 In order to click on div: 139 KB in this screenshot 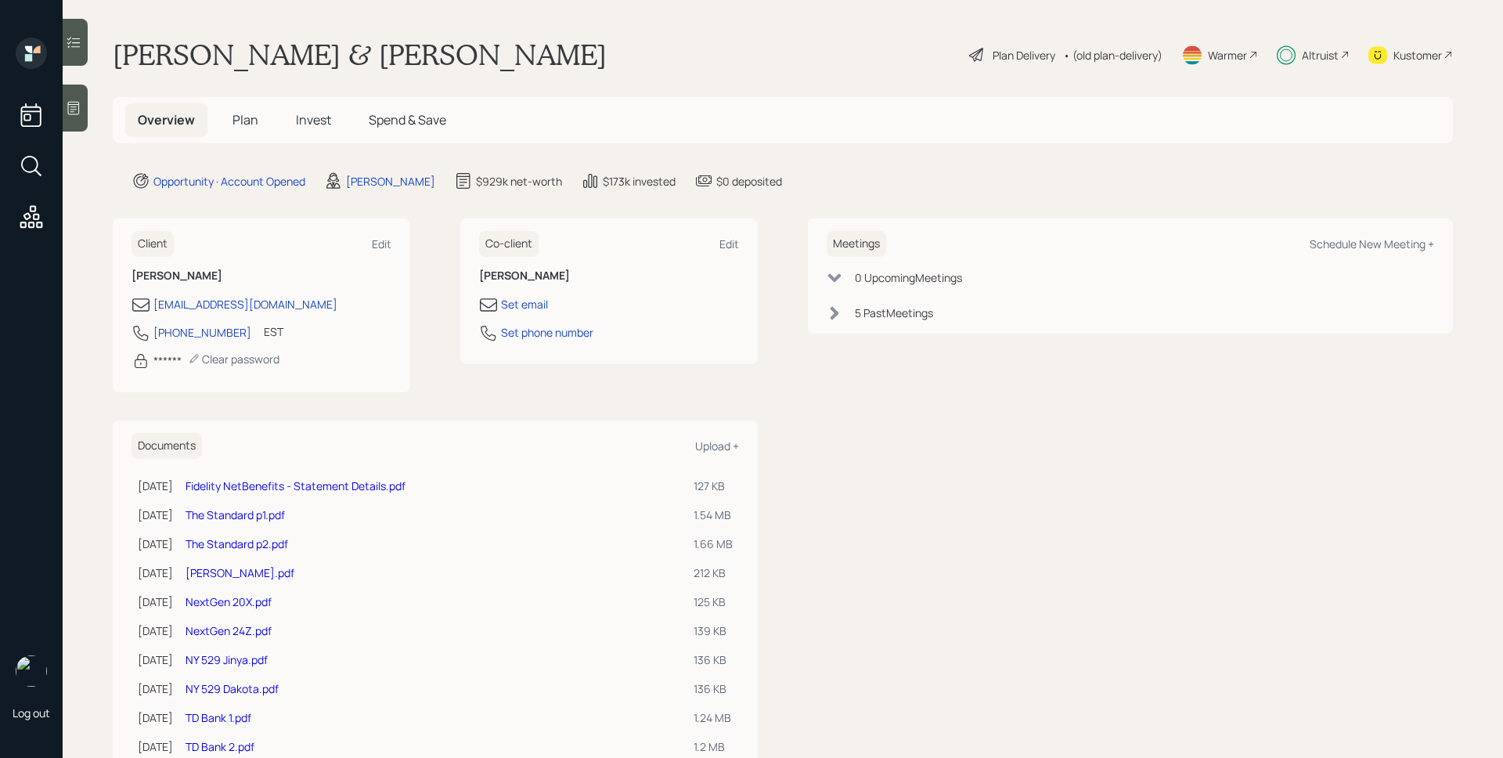, I will do `click(713, 630)`.